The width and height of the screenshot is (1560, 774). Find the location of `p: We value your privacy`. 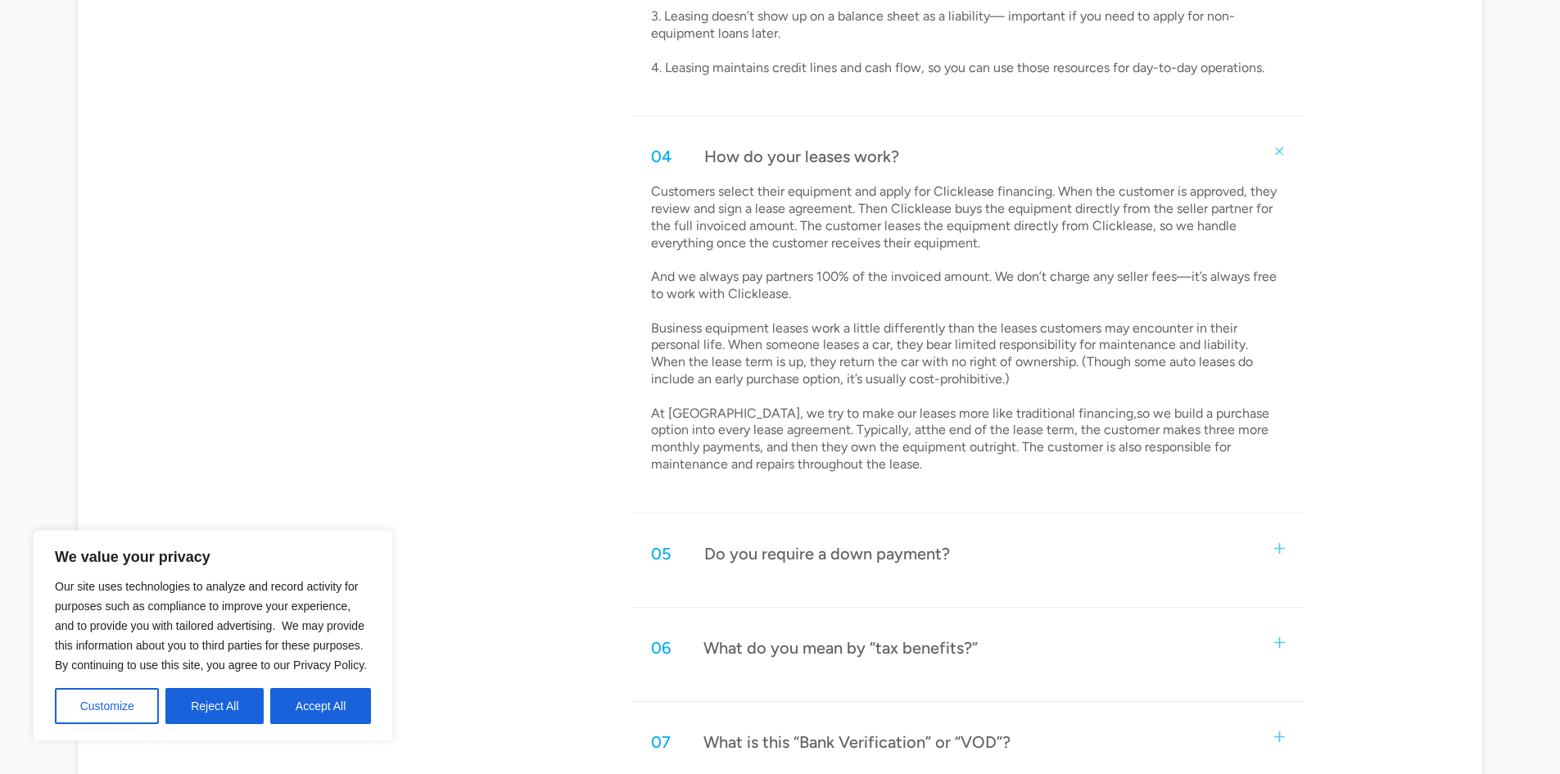

p: We value your privacy is located at coordinates (213, 557).